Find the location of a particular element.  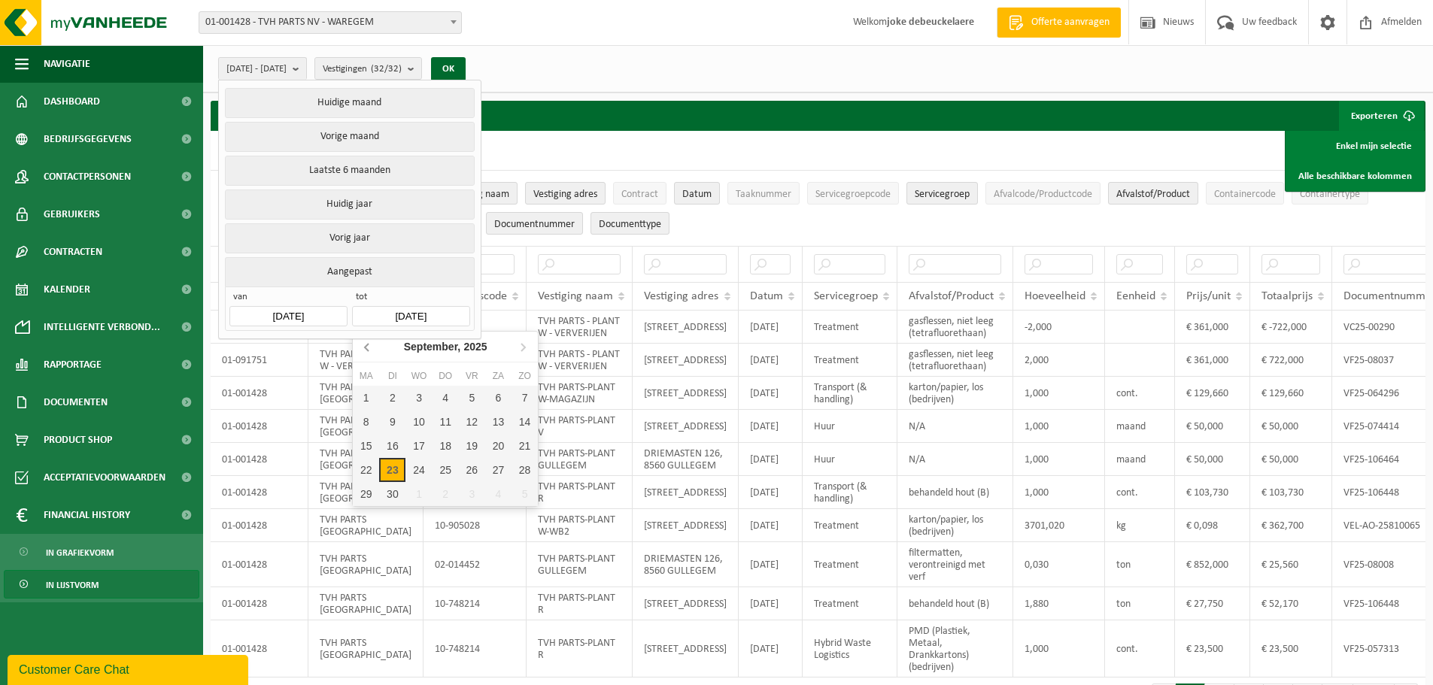

span: Contracten is located at coordinates (73, 252).